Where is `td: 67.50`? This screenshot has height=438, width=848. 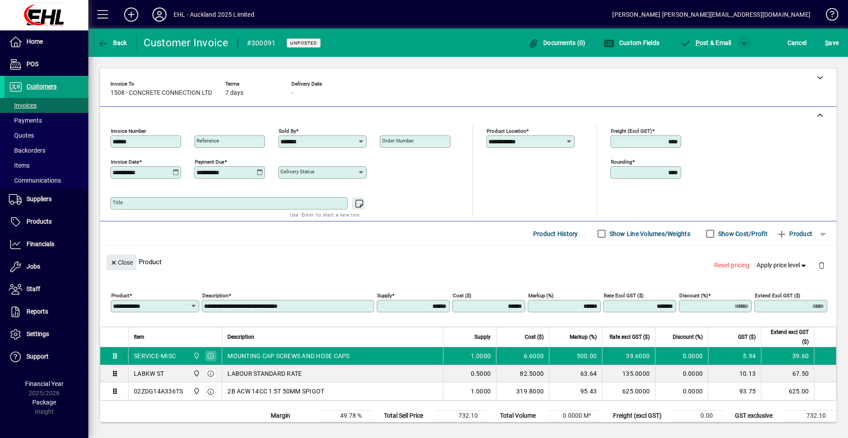
td: 67.50 is located at coordinates (787, 374).